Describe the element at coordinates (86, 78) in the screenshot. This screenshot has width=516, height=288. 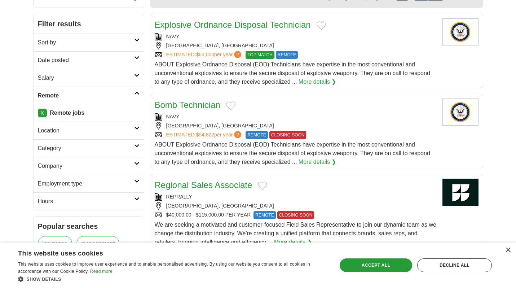
I see `h2: Salary` at that location.